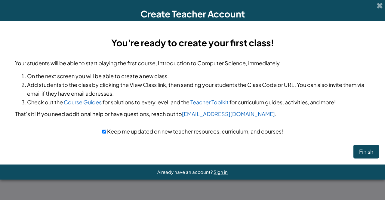 This screenshot has height=200, width=385. What do you see at coordinates (210, 102) in the screenshot?
I see `a: Teacher Toolkit` at bounding box center [210, 102].